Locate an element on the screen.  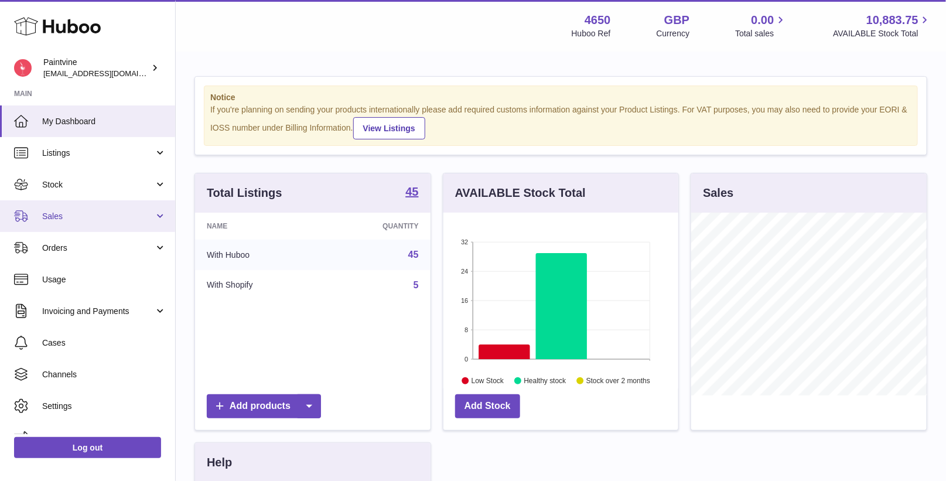
h3: Total Listings is located at coordinates (244, 193).